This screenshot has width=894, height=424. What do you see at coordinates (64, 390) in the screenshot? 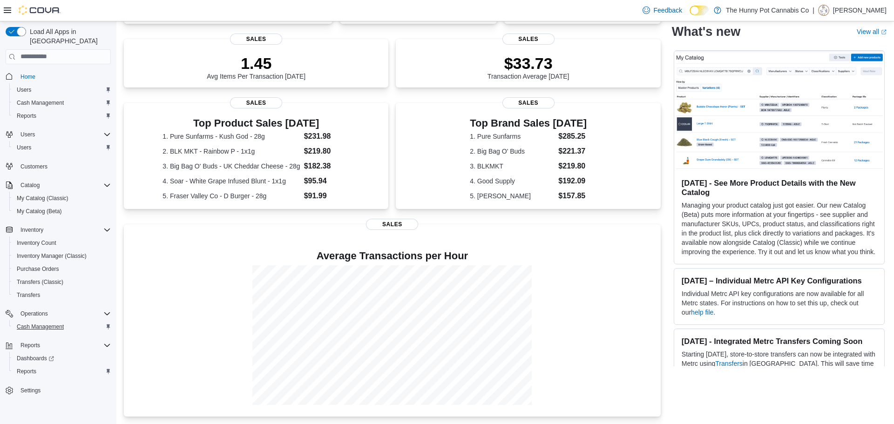
I see `span: Settings` at bounding box center [64, 390].